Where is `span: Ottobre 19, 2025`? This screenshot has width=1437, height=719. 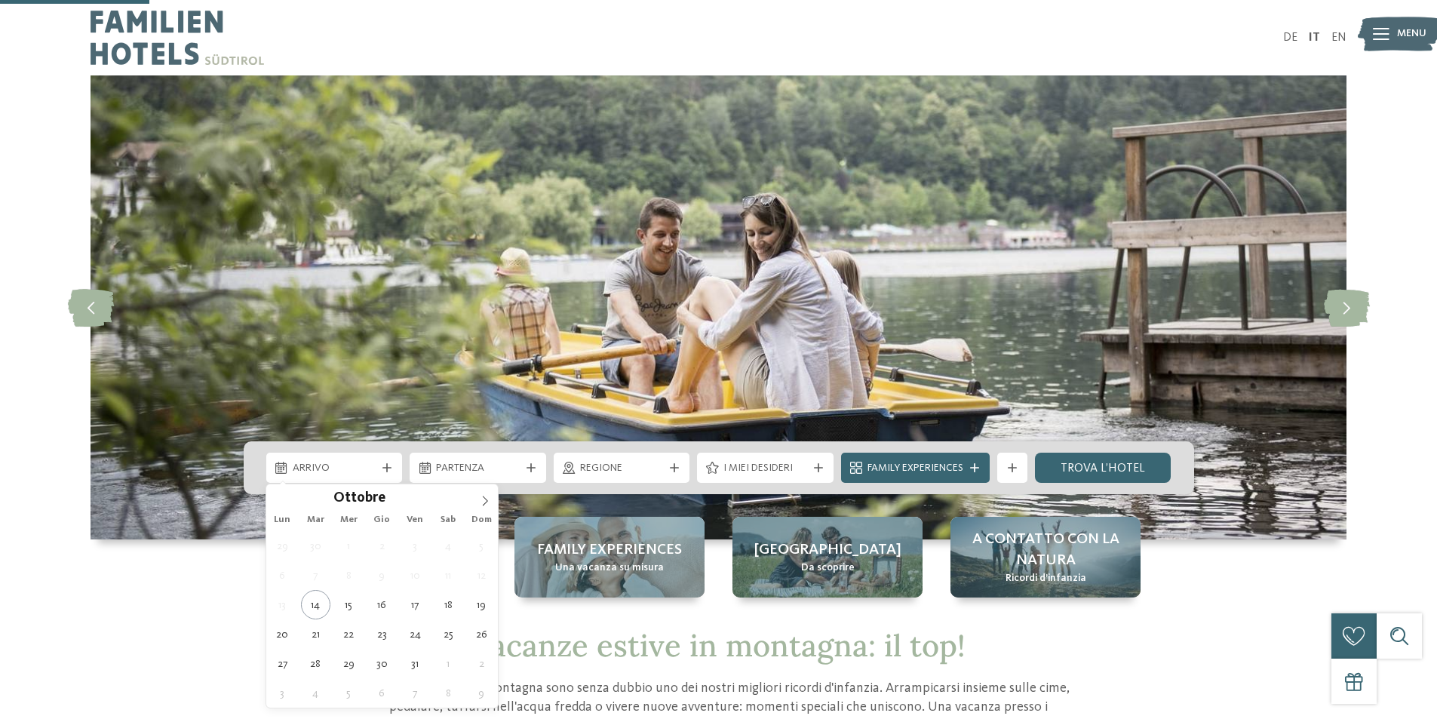 span: Ottobre 19, 2025 is located at coordinates (481, 604).